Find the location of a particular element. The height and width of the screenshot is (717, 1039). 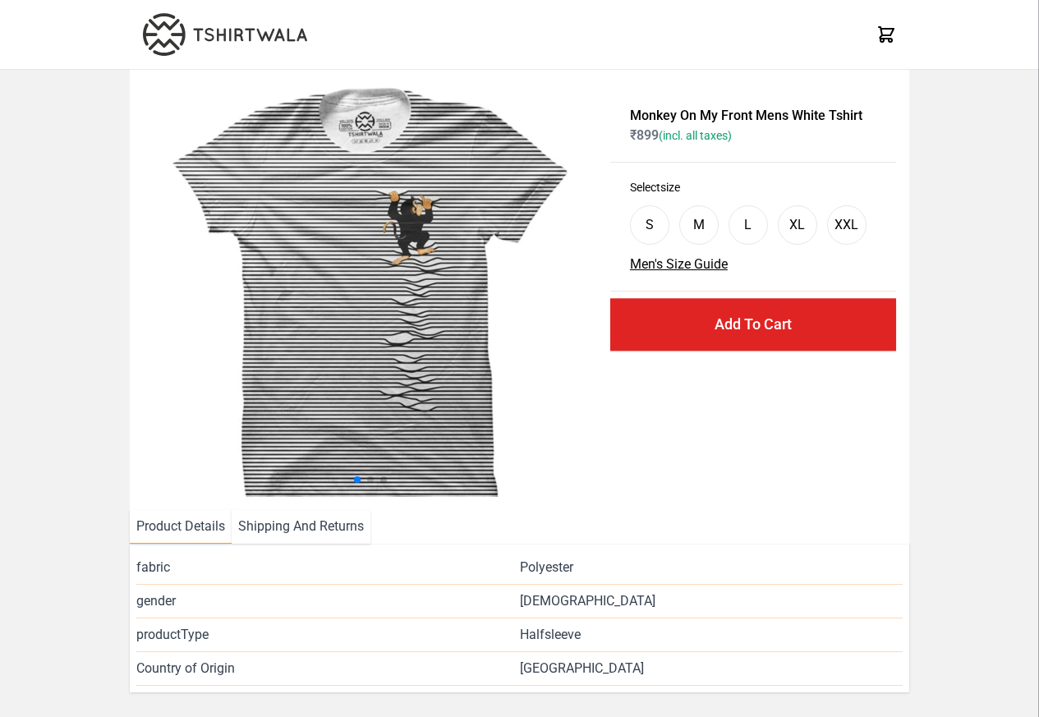

span: gender is located at coordinates (328, 601).